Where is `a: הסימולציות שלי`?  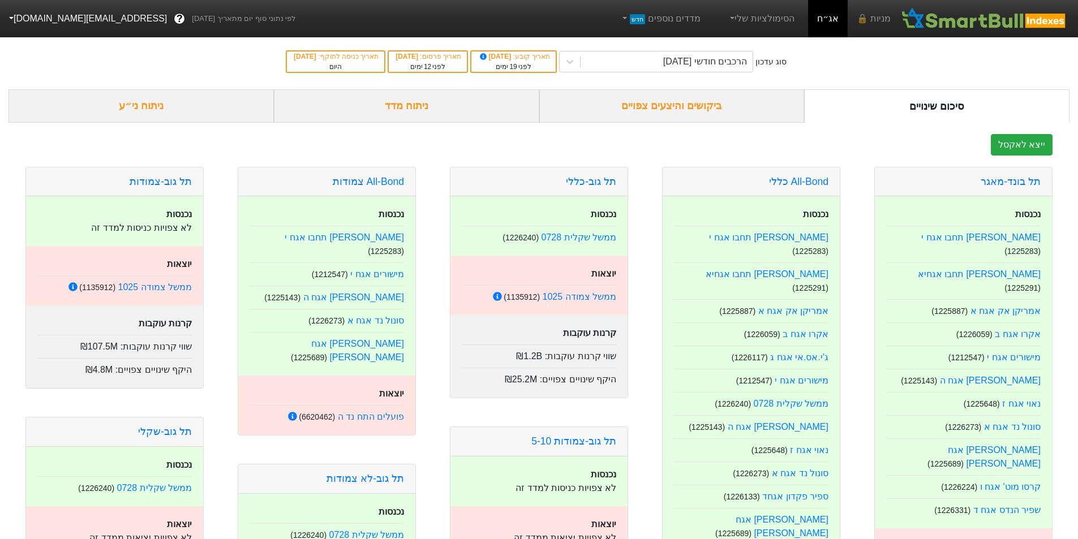 a: הסימולציות שלי is located at coordinates (761, 19).